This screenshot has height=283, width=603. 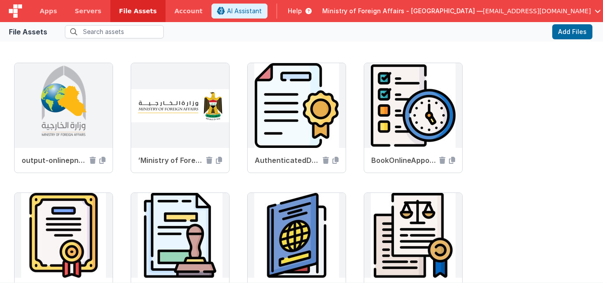 I want to click on div: File Assets, so click(x=28, y=32).